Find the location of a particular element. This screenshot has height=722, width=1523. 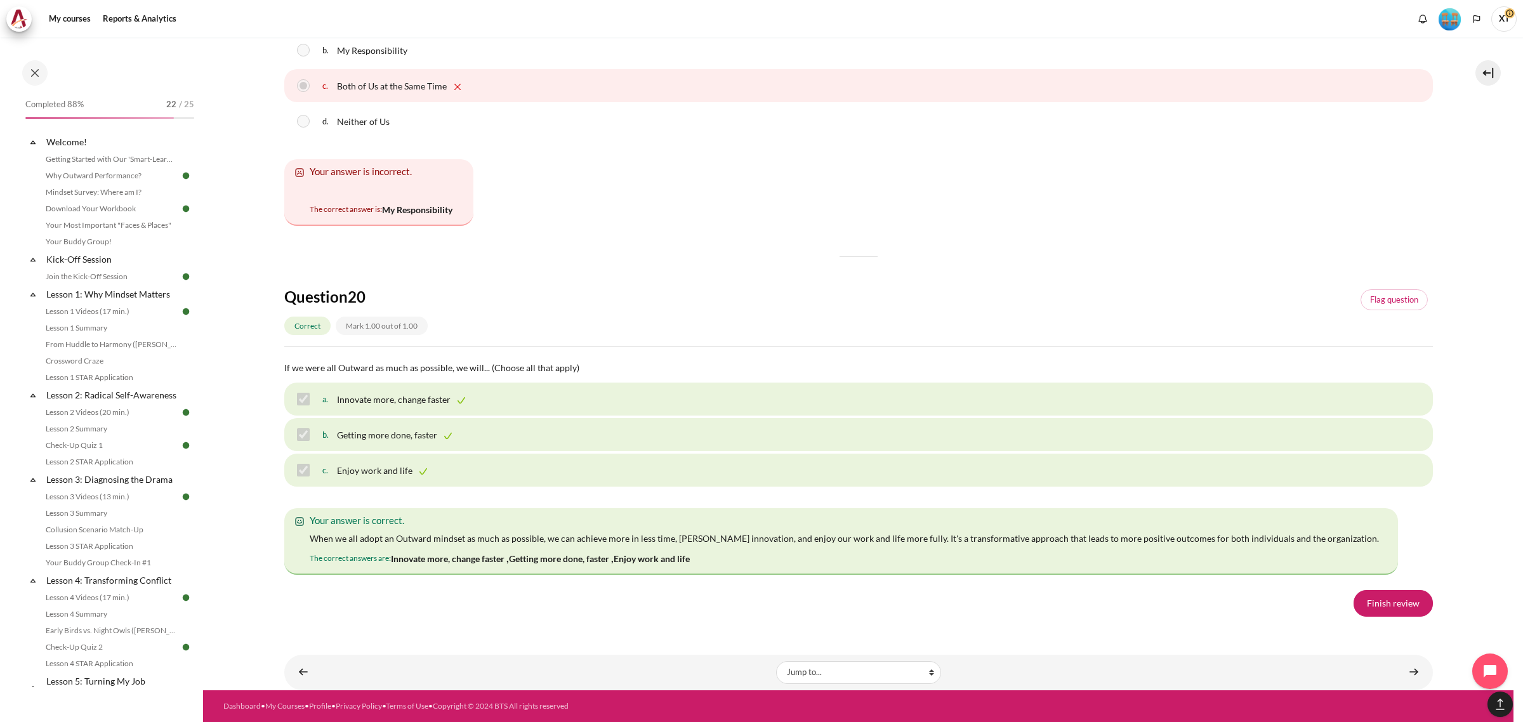

a: Lesson 2 Summary is located at coordinates (111, 429).